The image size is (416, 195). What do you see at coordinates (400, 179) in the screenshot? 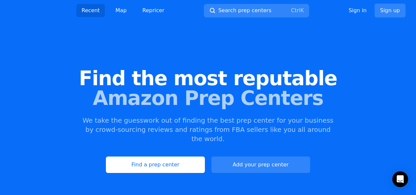
I see `div: Open Intercom Messenger` at bounding box center [400, 179].